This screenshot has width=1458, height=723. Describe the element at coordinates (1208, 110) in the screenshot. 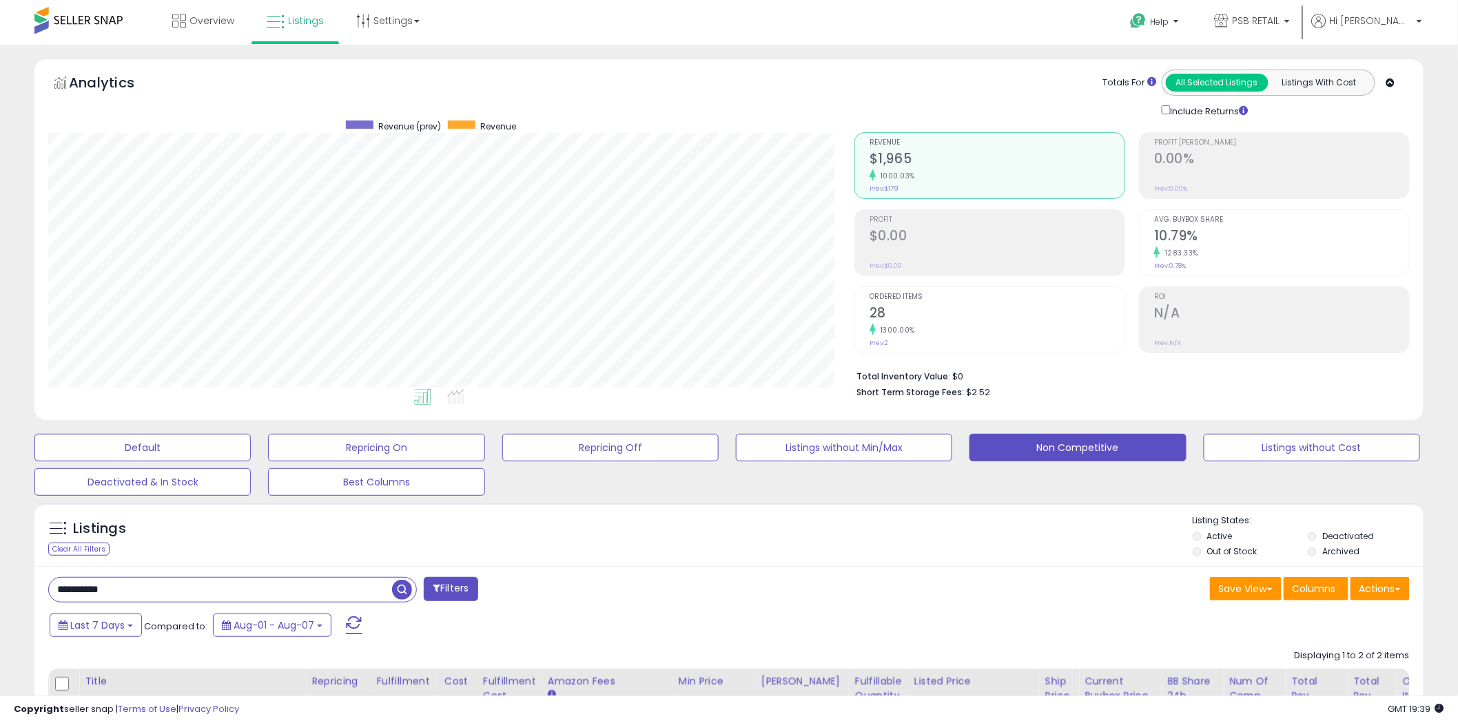

I see `div: Include Returns` at that location.